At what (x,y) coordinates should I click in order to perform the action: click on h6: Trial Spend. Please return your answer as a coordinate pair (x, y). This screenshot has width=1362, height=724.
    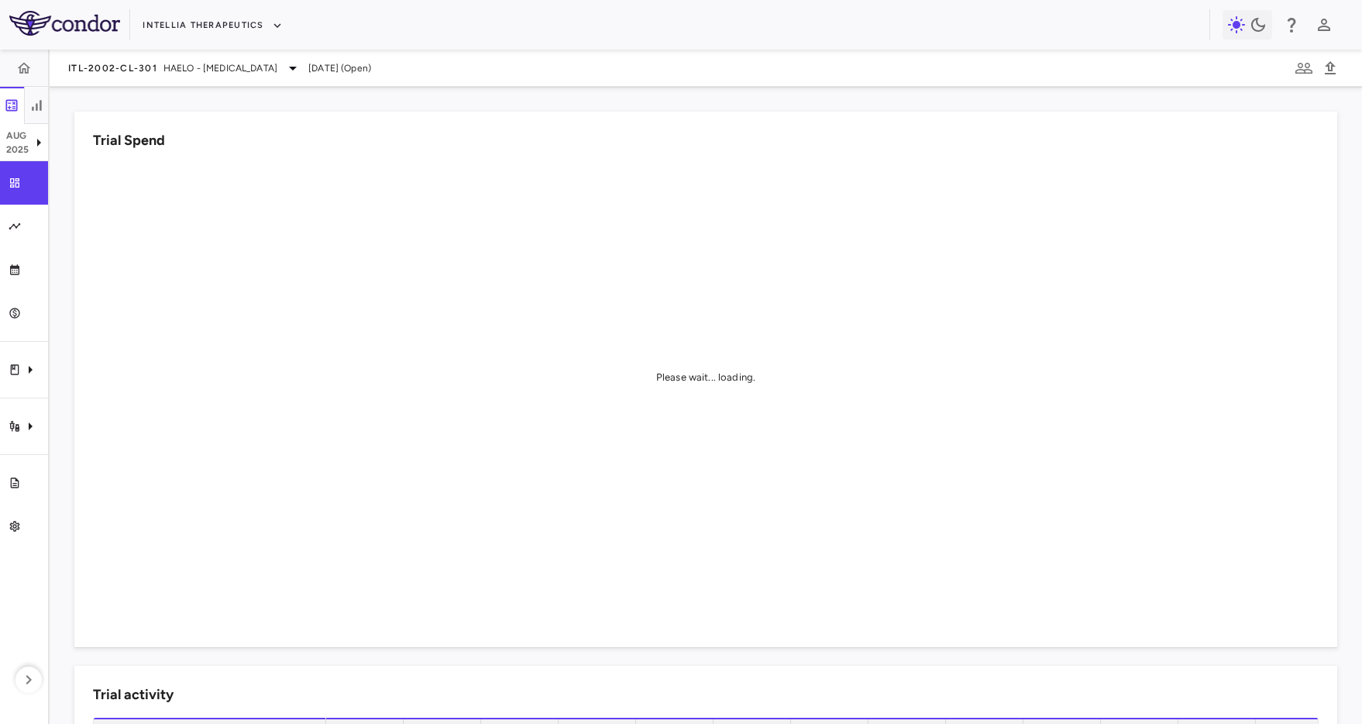
    Looking at the image, I should click on (129, 140).